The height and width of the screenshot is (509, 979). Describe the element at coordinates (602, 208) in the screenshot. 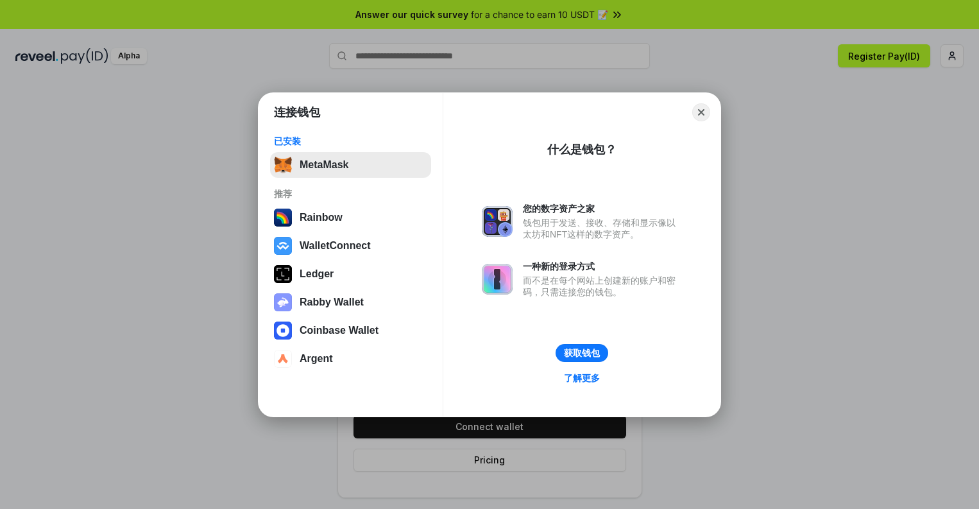

I see `div: 您的数字资产之家` at that location.